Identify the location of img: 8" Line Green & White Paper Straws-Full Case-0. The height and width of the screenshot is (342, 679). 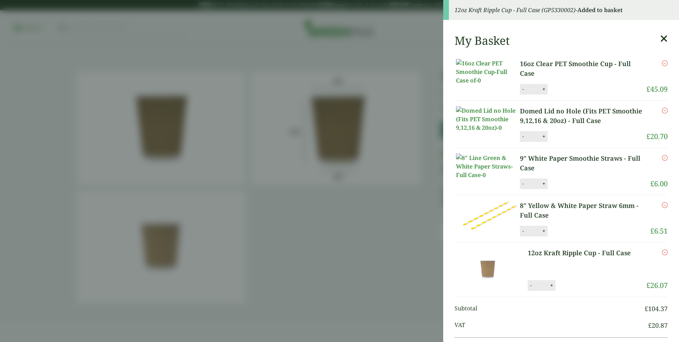
(488, 166).